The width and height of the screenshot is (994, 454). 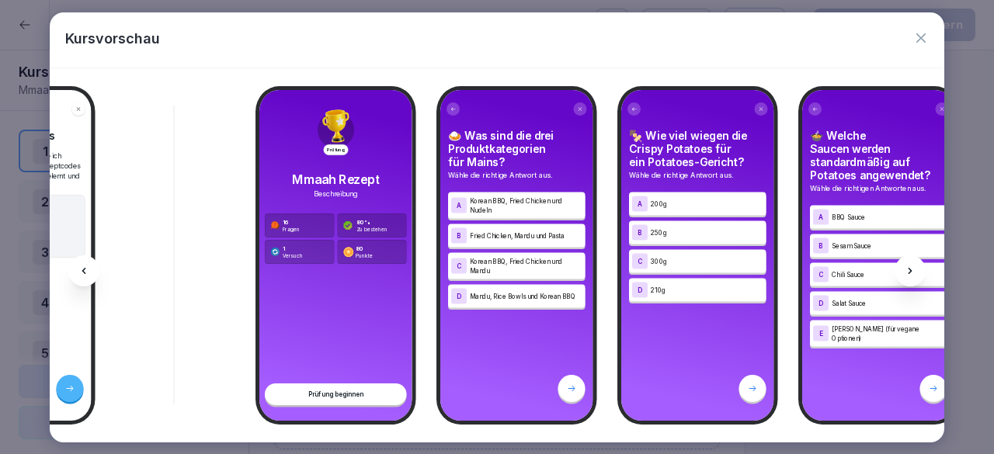 What do you see at coordinates (335, 150) in the screenshot?
I see `p: Prüfung` at bounding box center [335, 150].